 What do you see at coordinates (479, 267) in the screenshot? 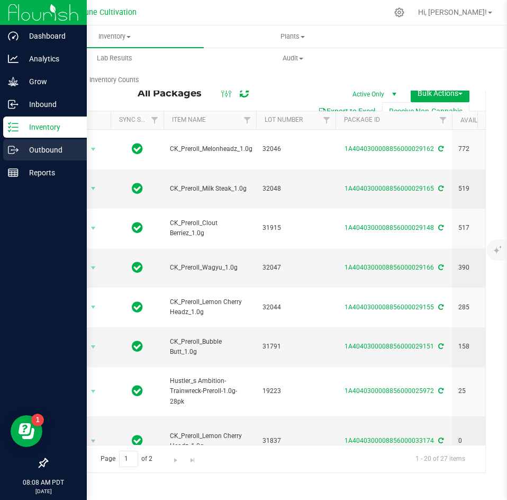
I see `span: 390` at bounding box center [479, 267].